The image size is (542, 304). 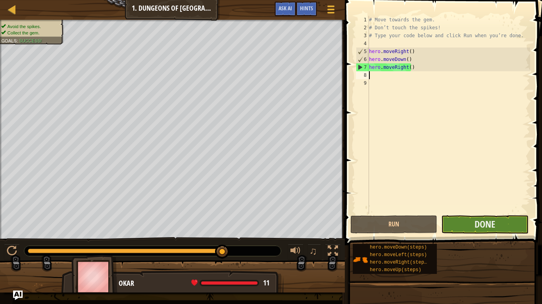 What do you see at coordinates (484, 225) in the screenshot?
I see `button: Done` at bounding box center [484, 225].